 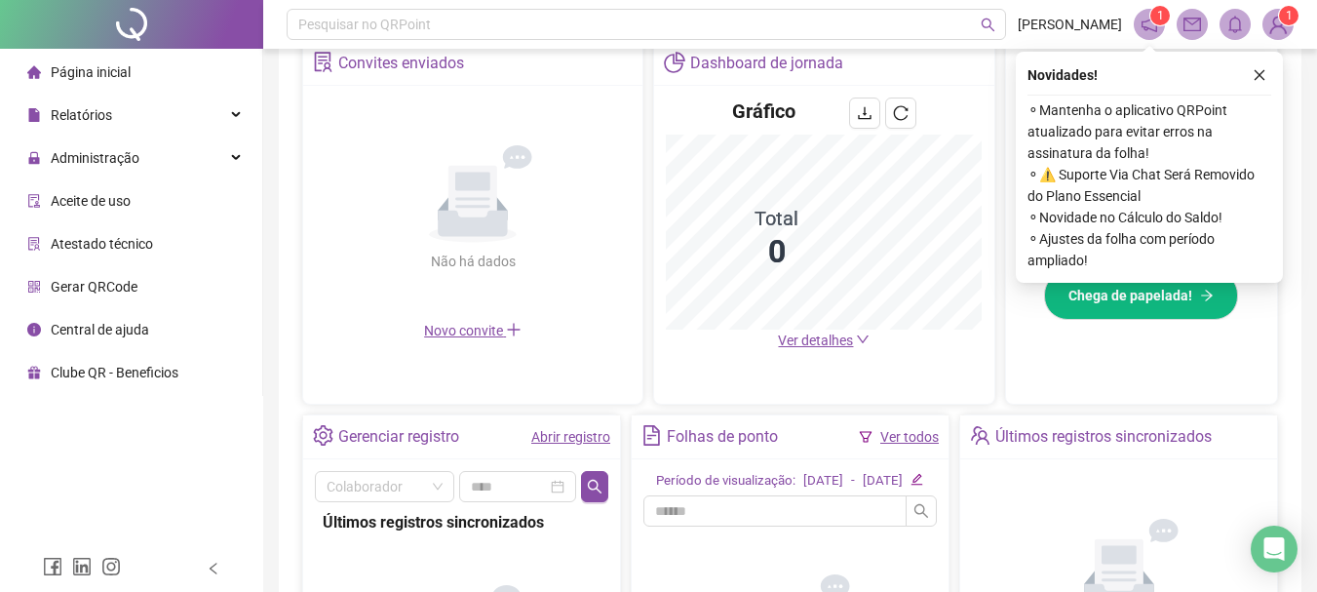 I want to click on span: Atestado técnico, so click(x=101, y=244).